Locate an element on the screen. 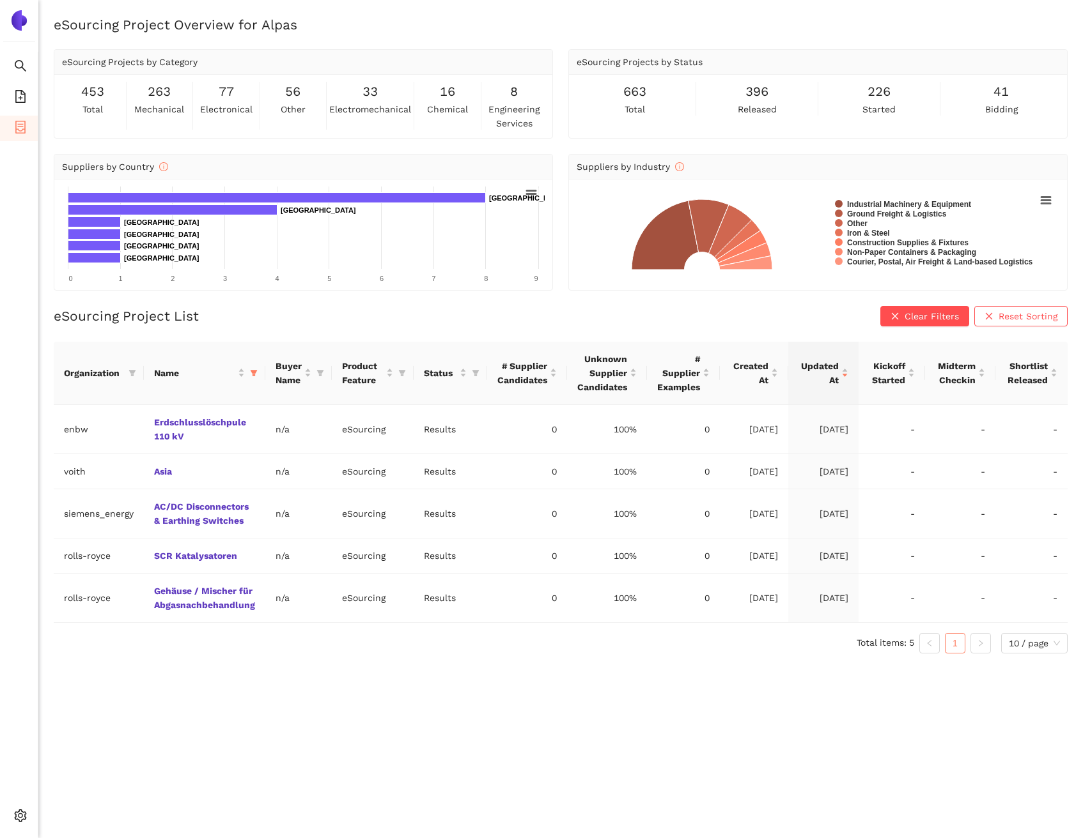 This screenshot has width=1083, height=838. span: Updated At is located at coordinates (818, 373).